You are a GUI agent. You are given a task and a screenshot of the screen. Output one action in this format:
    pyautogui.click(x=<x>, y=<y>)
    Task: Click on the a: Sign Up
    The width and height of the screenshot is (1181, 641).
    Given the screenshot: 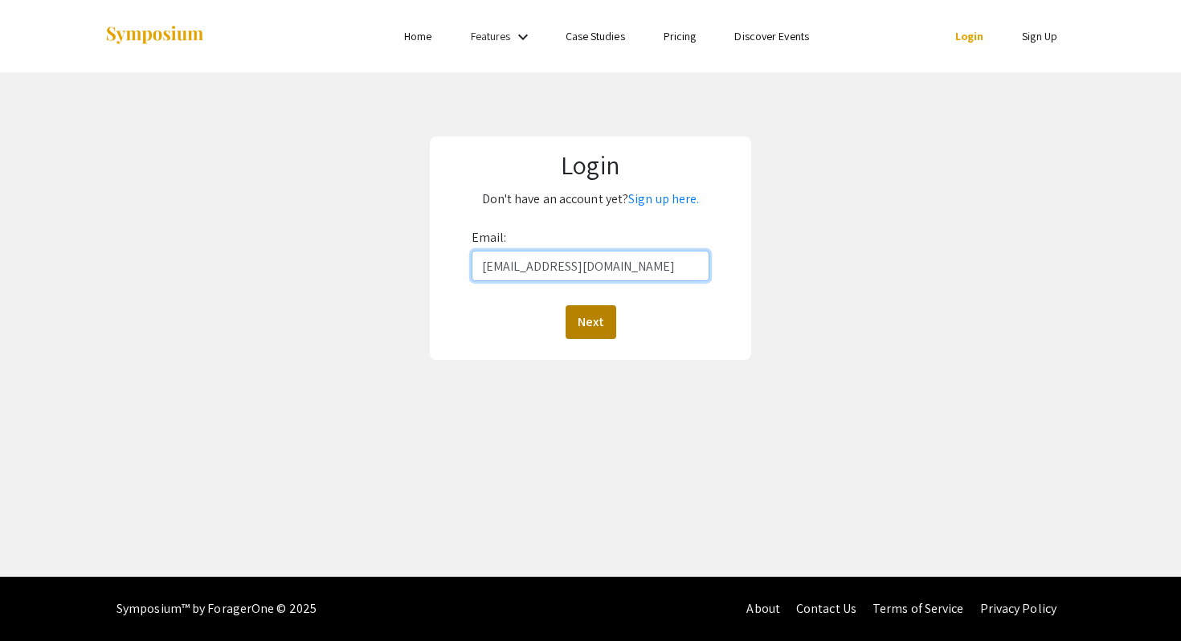 What is the action you would take?
    pyautogui.click(x=1040, y=36)
    